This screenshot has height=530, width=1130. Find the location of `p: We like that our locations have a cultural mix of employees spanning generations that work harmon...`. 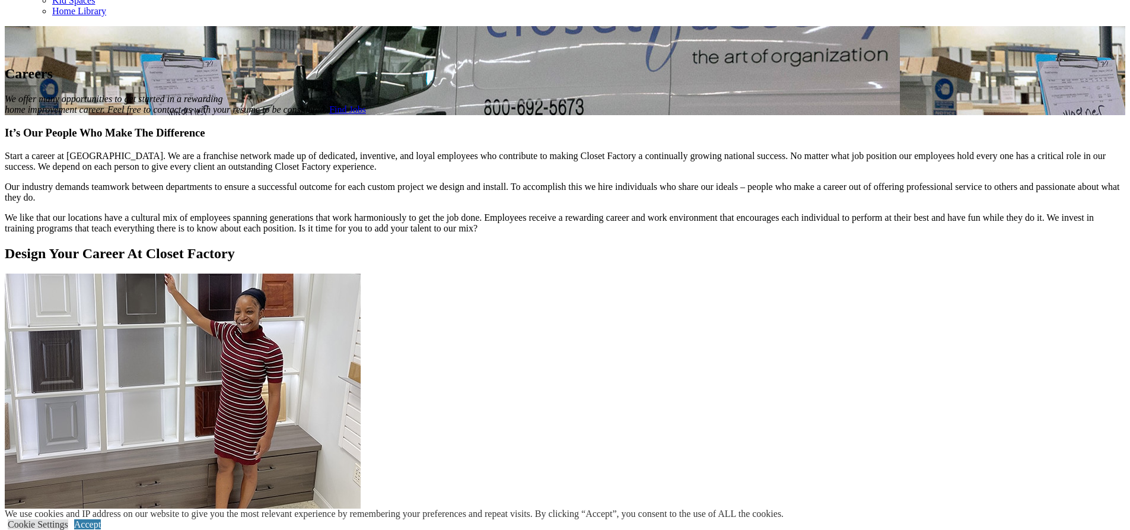

p: We like that our locations have a cultural mix of employees spanning generations that work harmon... is located at coordinates (565, 223).